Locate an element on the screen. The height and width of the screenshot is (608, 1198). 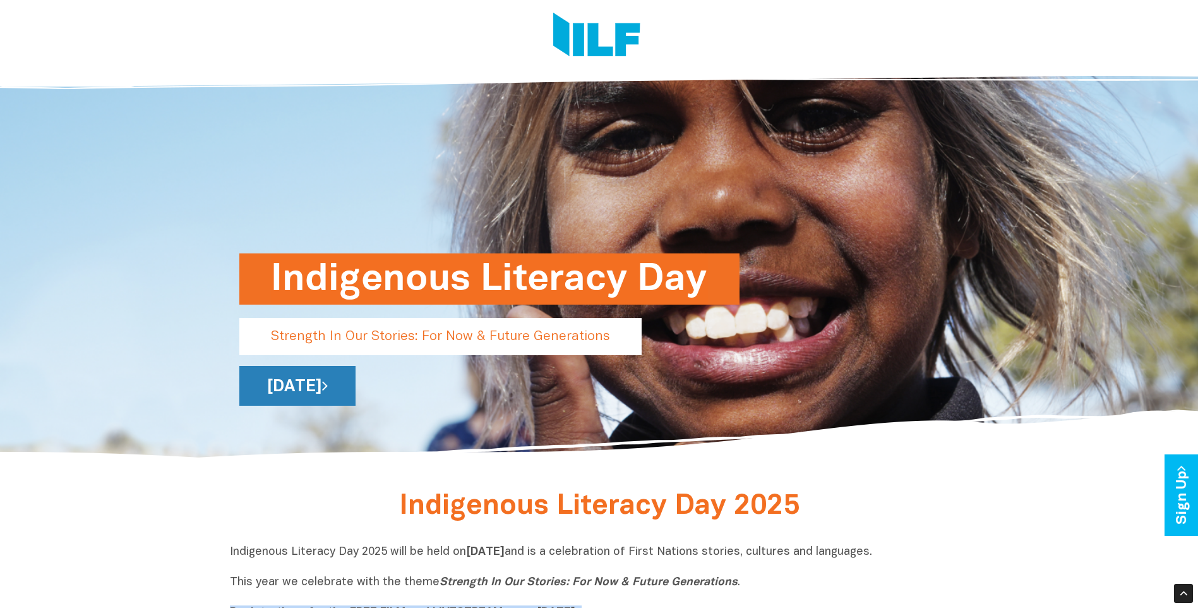
div: Scroll Back to Top is located at coordinates (1184, 593).